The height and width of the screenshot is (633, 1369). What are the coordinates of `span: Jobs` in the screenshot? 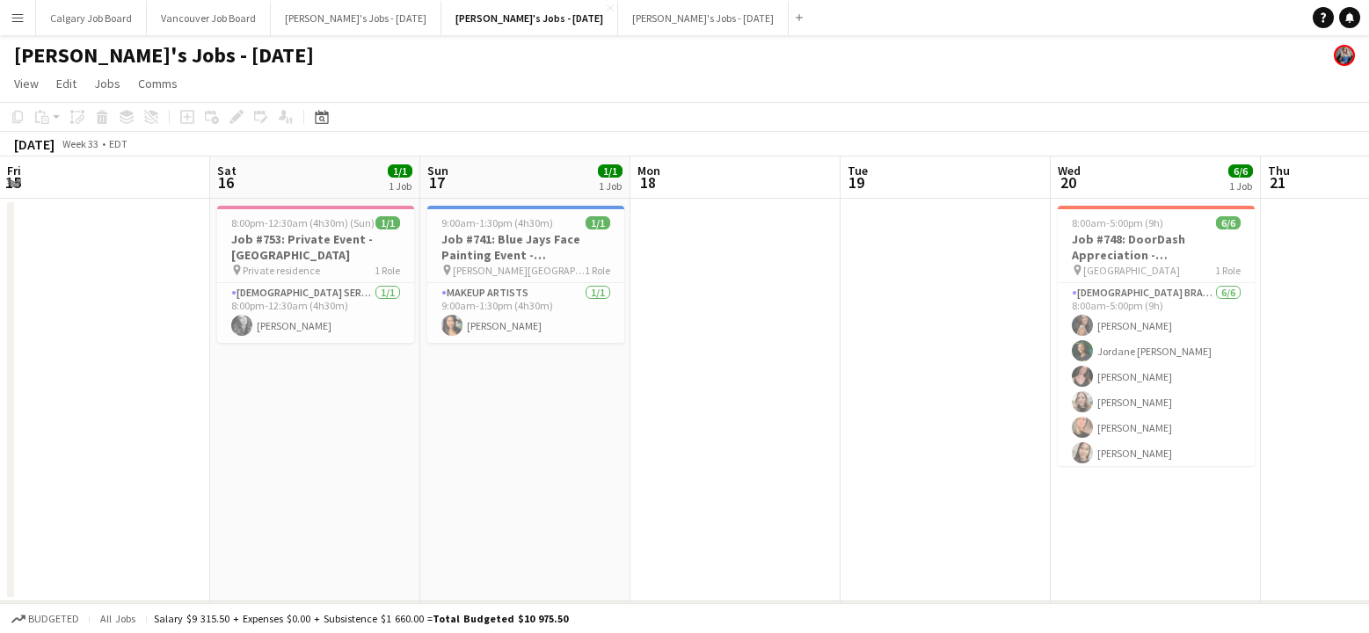 It's located at (107, 84).